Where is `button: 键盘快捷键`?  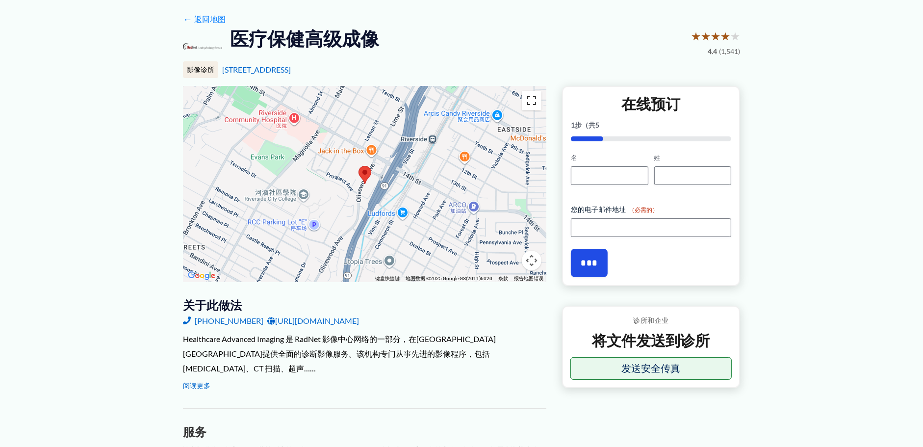
button: 键盘快捷键 is located at coordinates (387, 279).